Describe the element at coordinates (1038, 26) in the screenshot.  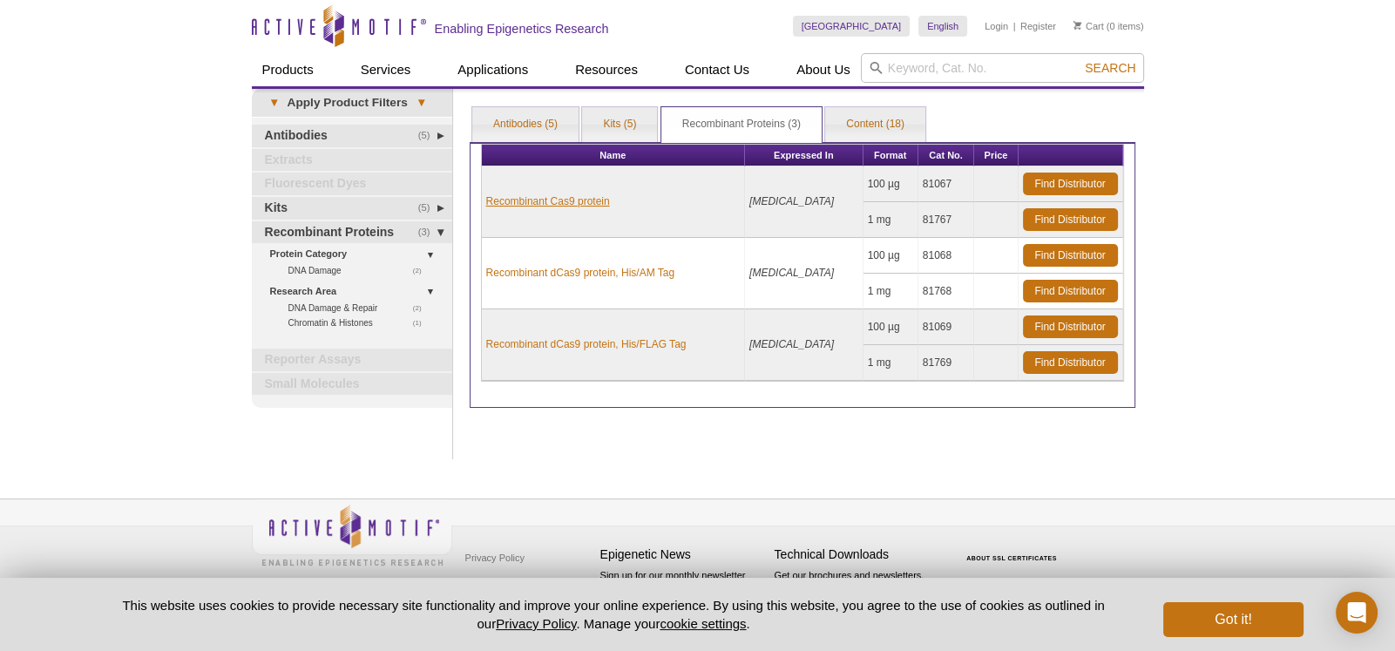
I see `a: Register` at that location.